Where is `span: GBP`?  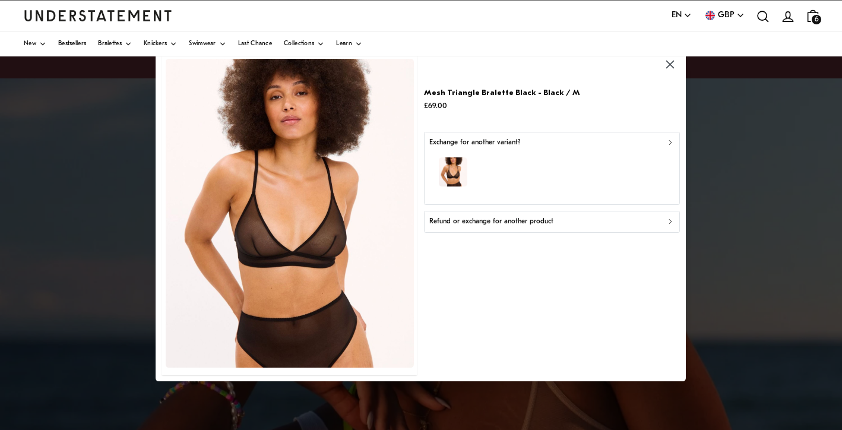 span: GBP is located at coordinates (726, 15).